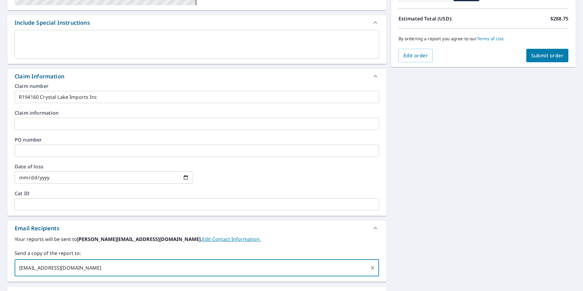 The height and width of the screenshot is (291, 583). Describe the element at coordinates (415, 55) in the screenshot. I see `span: Edit order` at that location.